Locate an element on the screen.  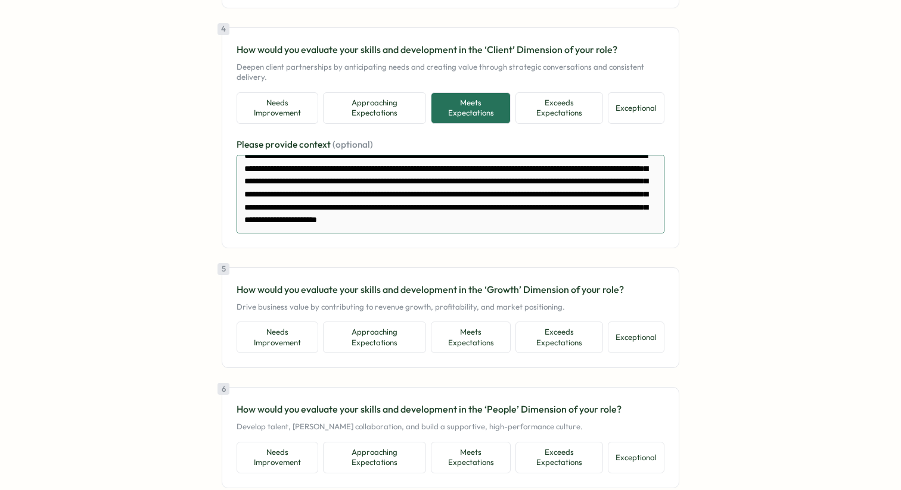
div: 6 is located at coordinates (223, 389).